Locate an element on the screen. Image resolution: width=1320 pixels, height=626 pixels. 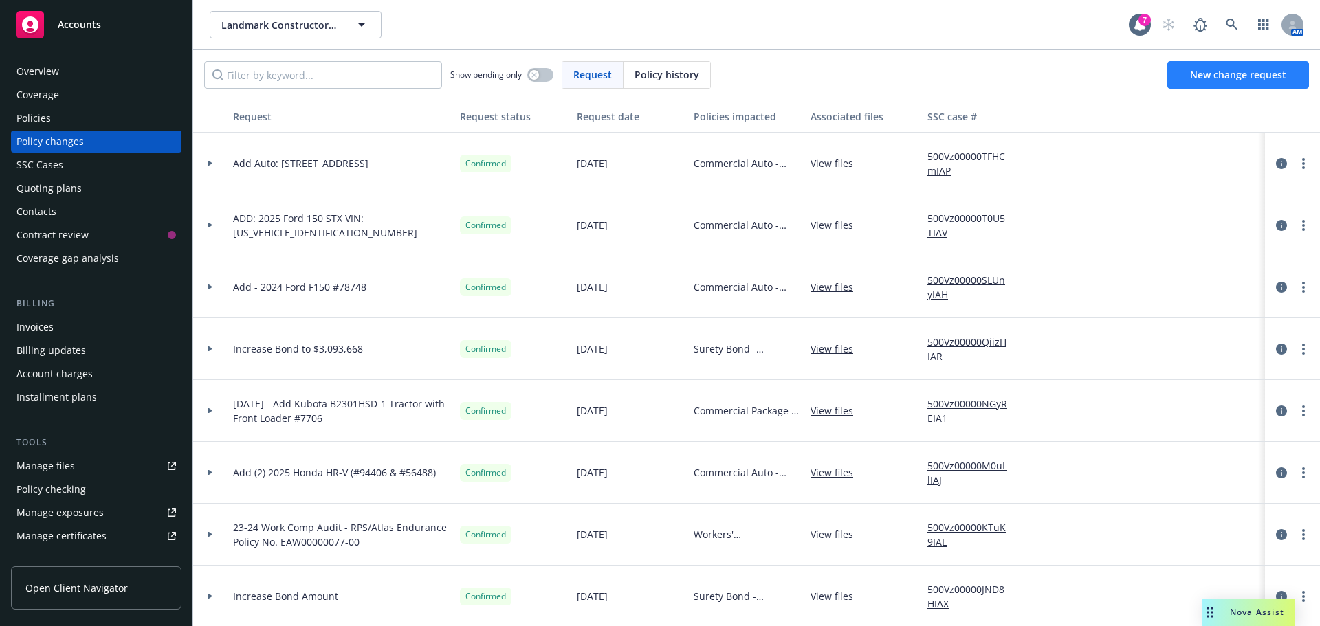
span: 23-24 Work Comp Audit - RPS/Atlas Endurance Policy No. EAW00000077-00 is located at coordinates (341, 535).